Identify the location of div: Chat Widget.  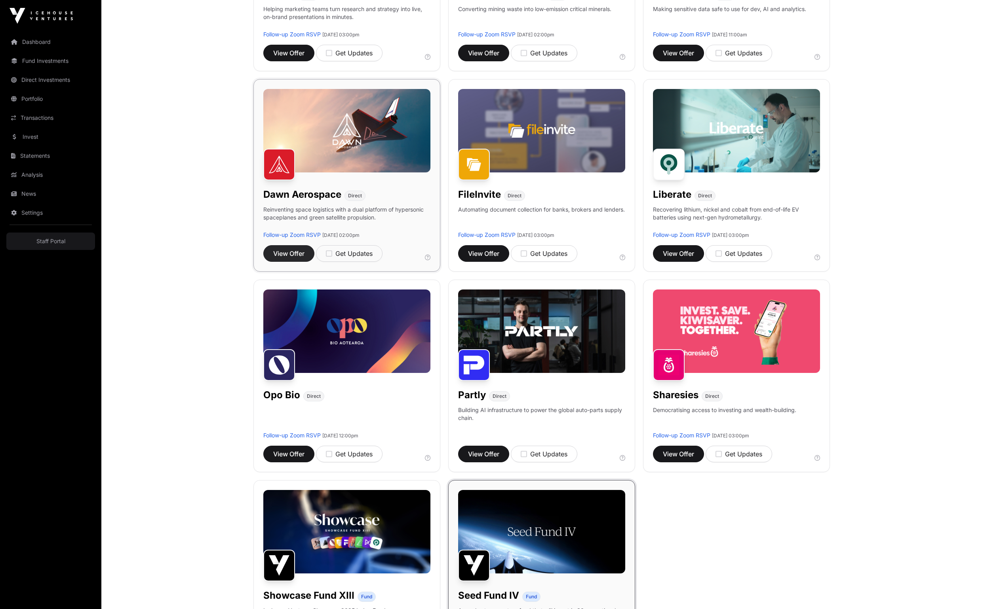
(962, 590).